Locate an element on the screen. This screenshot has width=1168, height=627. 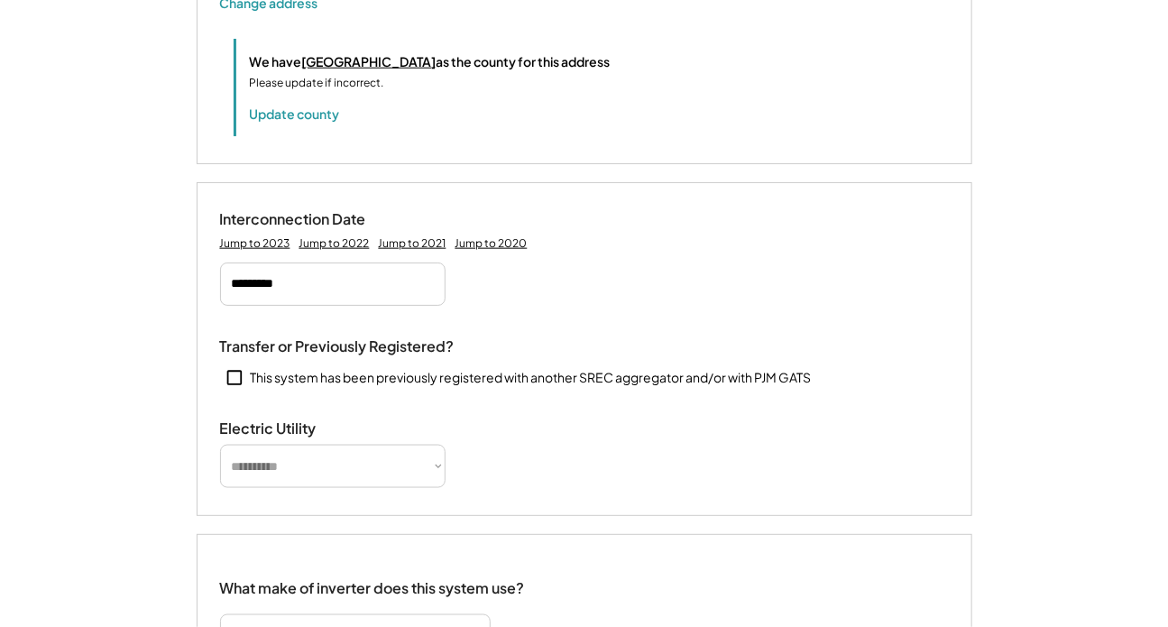
div: Jump to 2021 is located at coordinates (412, 243).